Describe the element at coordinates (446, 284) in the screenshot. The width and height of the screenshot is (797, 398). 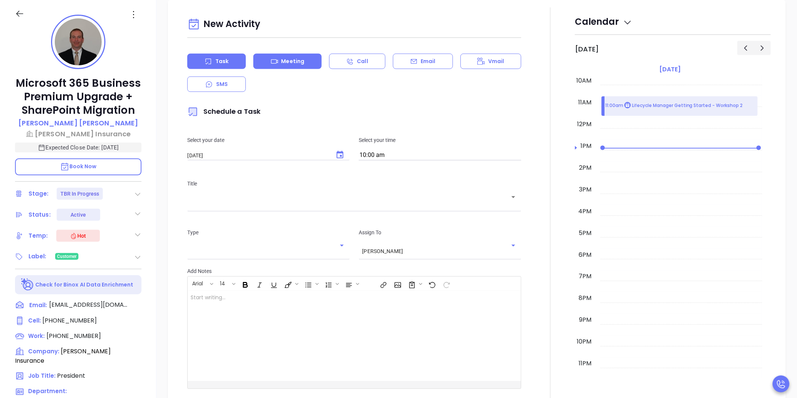
I see `span: Redo` at that location.